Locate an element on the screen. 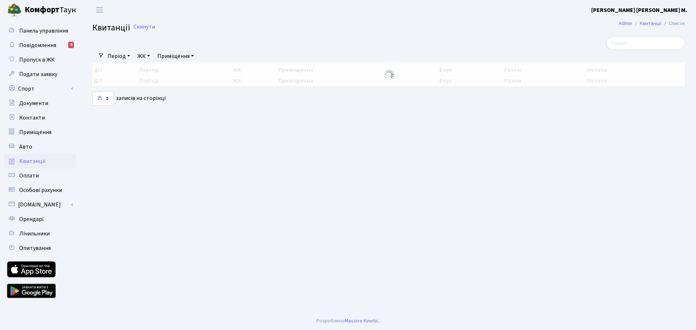 Image resolution: width=696 pixels, height=330 pixels. select: записів на сторінці is located at coordinates (103, 99).